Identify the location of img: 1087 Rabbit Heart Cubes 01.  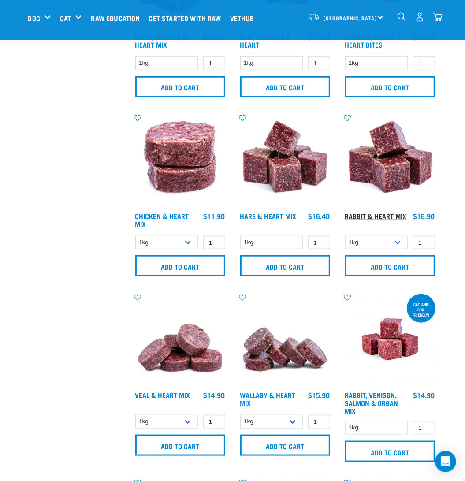
(390, 160).